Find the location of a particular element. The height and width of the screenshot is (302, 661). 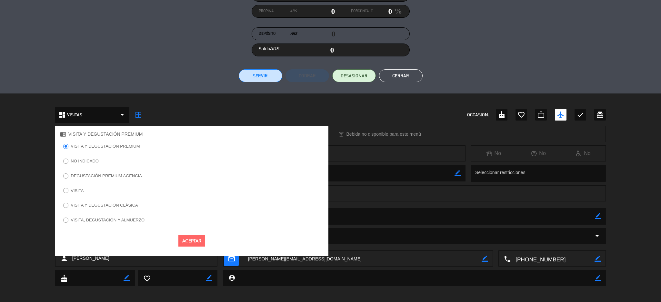

span: VISITAS is located at coordinates (74, 115).